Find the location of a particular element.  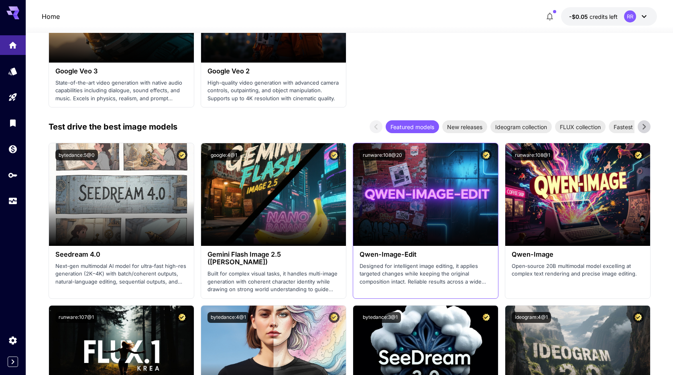

p: Built for complex visual tasks, it handles multi-image generation with coherent character identit... is located at coordinates (273, 282).